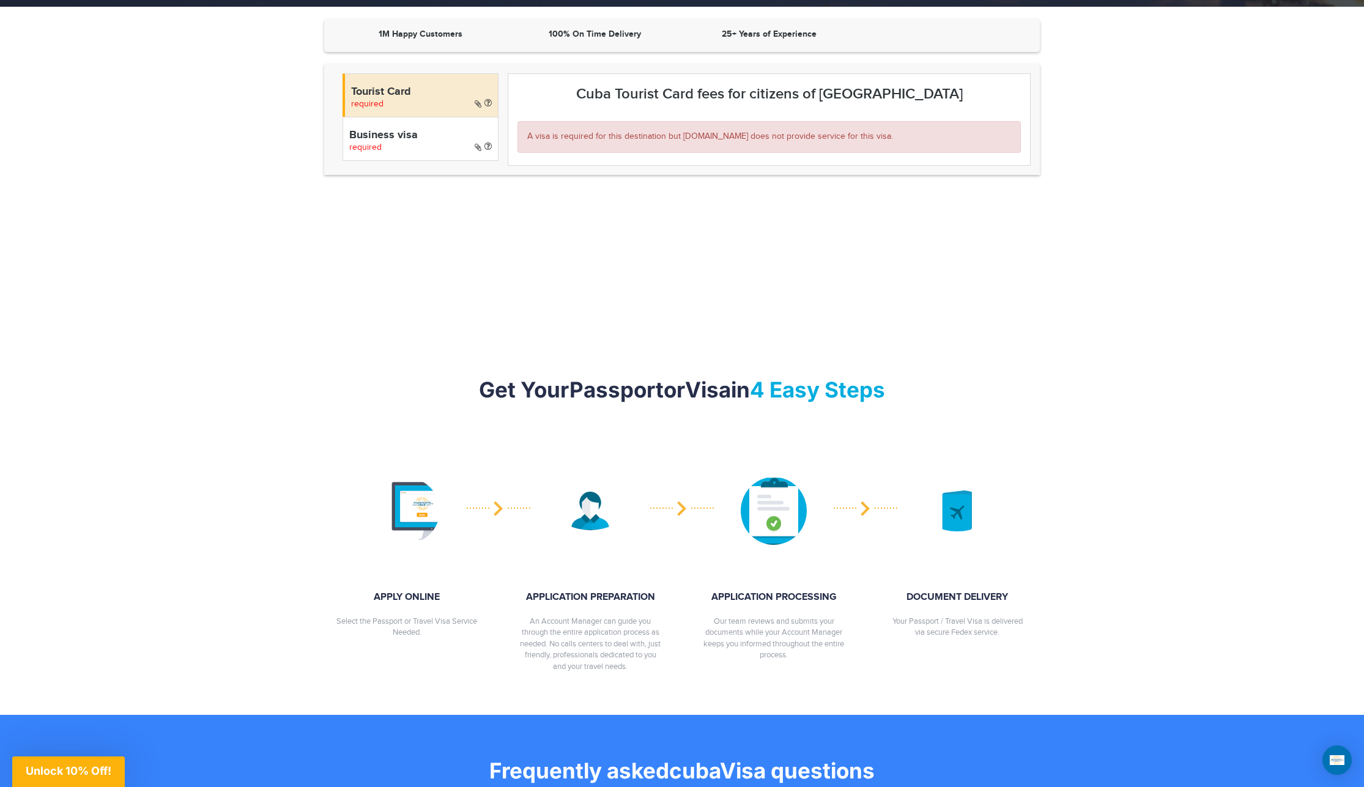  What do you see at coordinates (69, 771) in the screenshot?
I see `span: Unlock 10% Off!` at bounding box center [69, 771].